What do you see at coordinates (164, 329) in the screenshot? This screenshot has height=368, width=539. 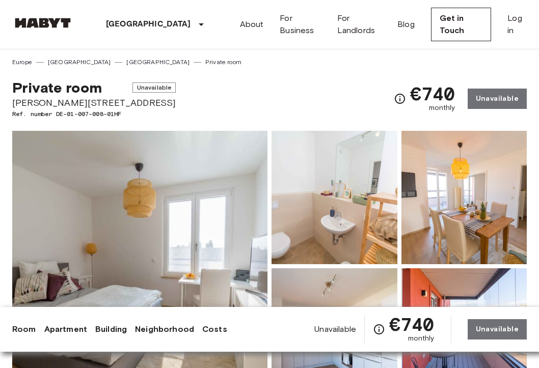 I see `a: Neighborhood` at bounding box center [164, 329].